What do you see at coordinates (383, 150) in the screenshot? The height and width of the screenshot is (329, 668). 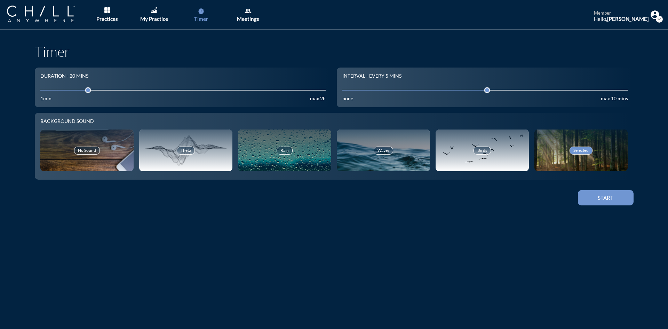 I see `div: Waves` at bounding box center [383, 150].